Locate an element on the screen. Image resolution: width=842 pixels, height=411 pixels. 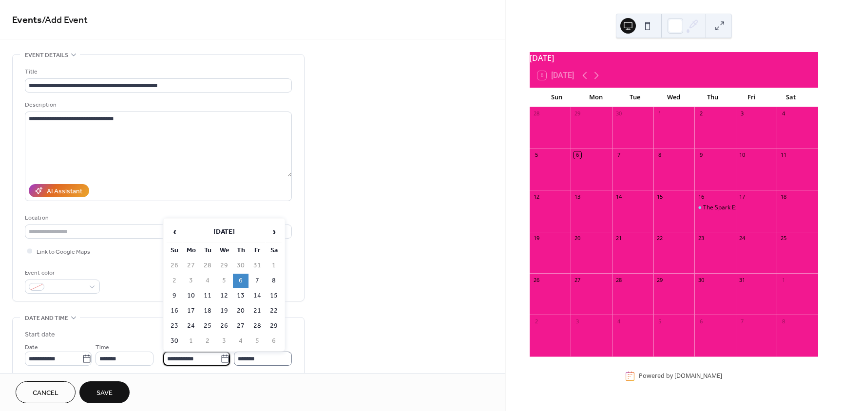
div: 17 is located at coordinates (742, 196).